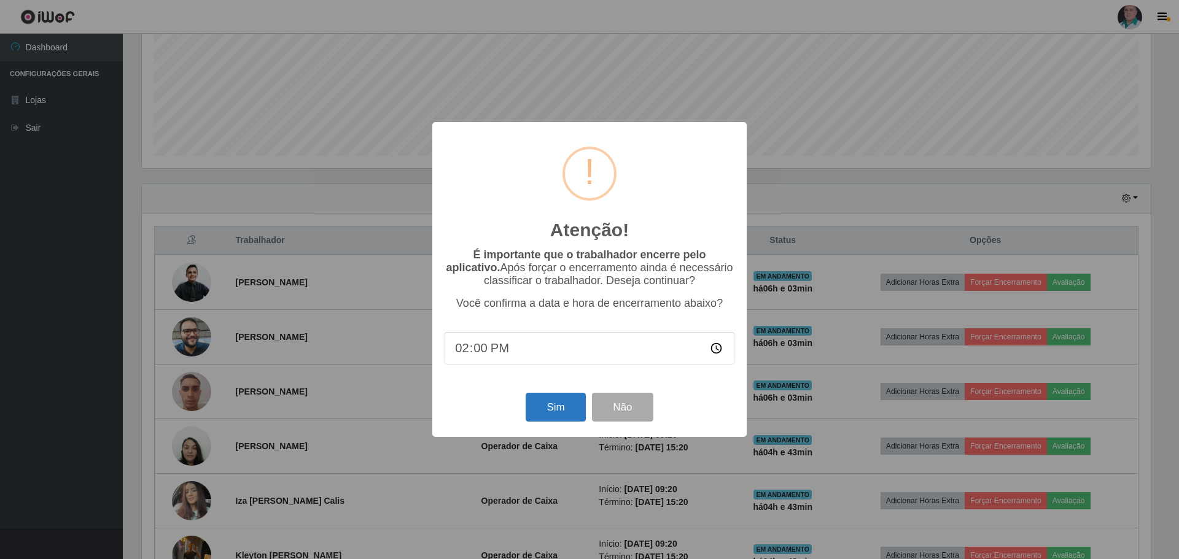 The width and height of the screenshot is (1179, 559). What do you see at coordinates (589, 303) in the screenshot?
I see `p: Você confirma a data e hora de encerramento abaixo?` at bounding box center [589, 303].